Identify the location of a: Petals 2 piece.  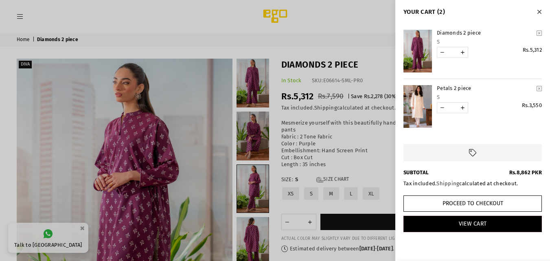
(485, 88).